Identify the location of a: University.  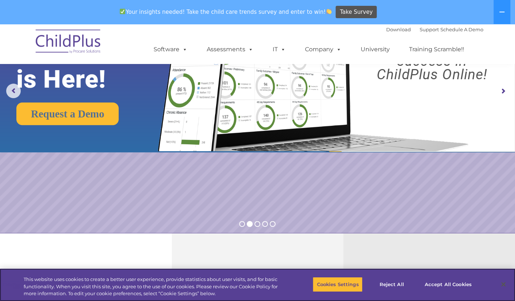
(375, 49).